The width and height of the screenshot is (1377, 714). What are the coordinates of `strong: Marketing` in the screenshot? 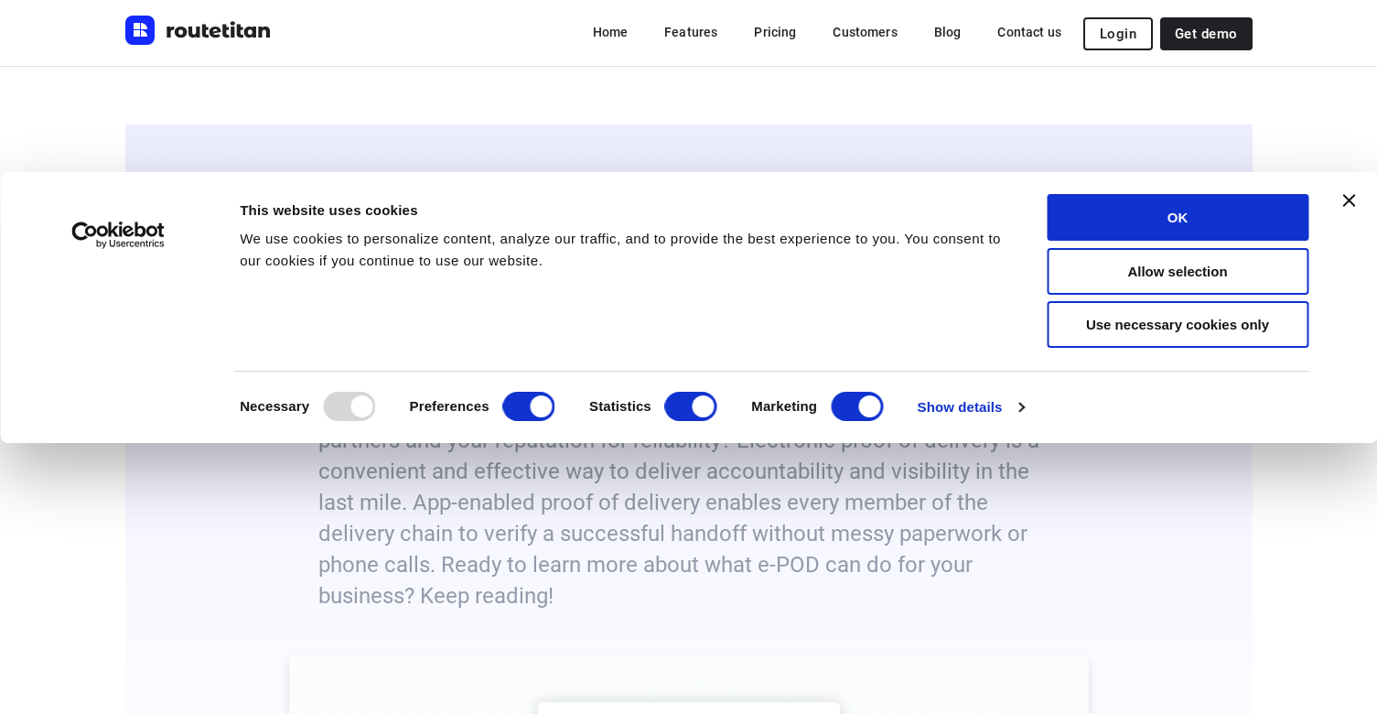 It's located at (784, 405).